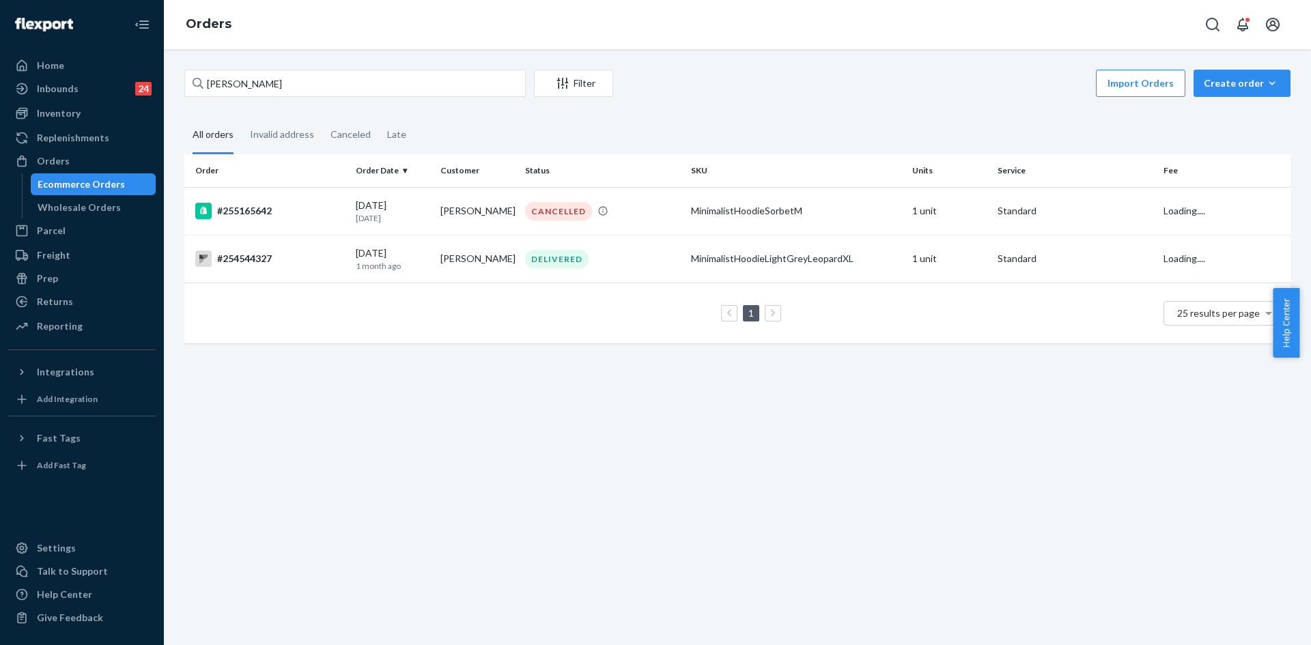 Image resolution: width=1311 pixels, height=645 pixels. Describe the element at coordinates (73, 138) in the screenshot. I see `div: Replenishments` at that location.